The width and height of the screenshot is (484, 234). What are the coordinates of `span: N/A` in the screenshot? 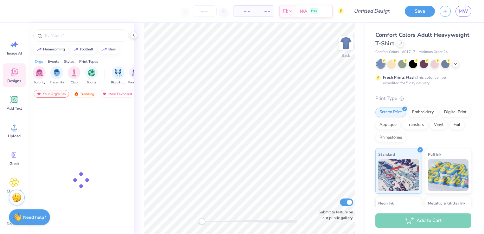 It's located at (304, 11).